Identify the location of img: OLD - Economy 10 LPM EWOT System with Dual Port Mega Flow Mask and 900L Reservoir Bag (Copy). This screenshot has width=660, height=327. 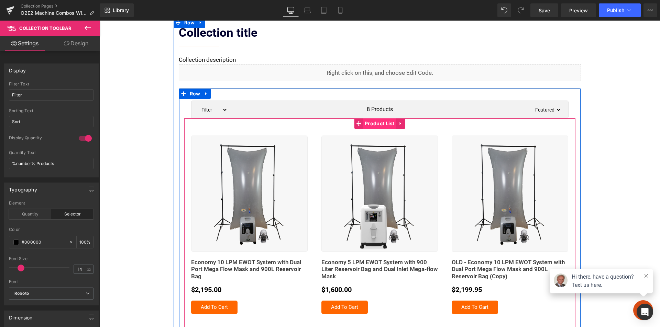
(410, 173).